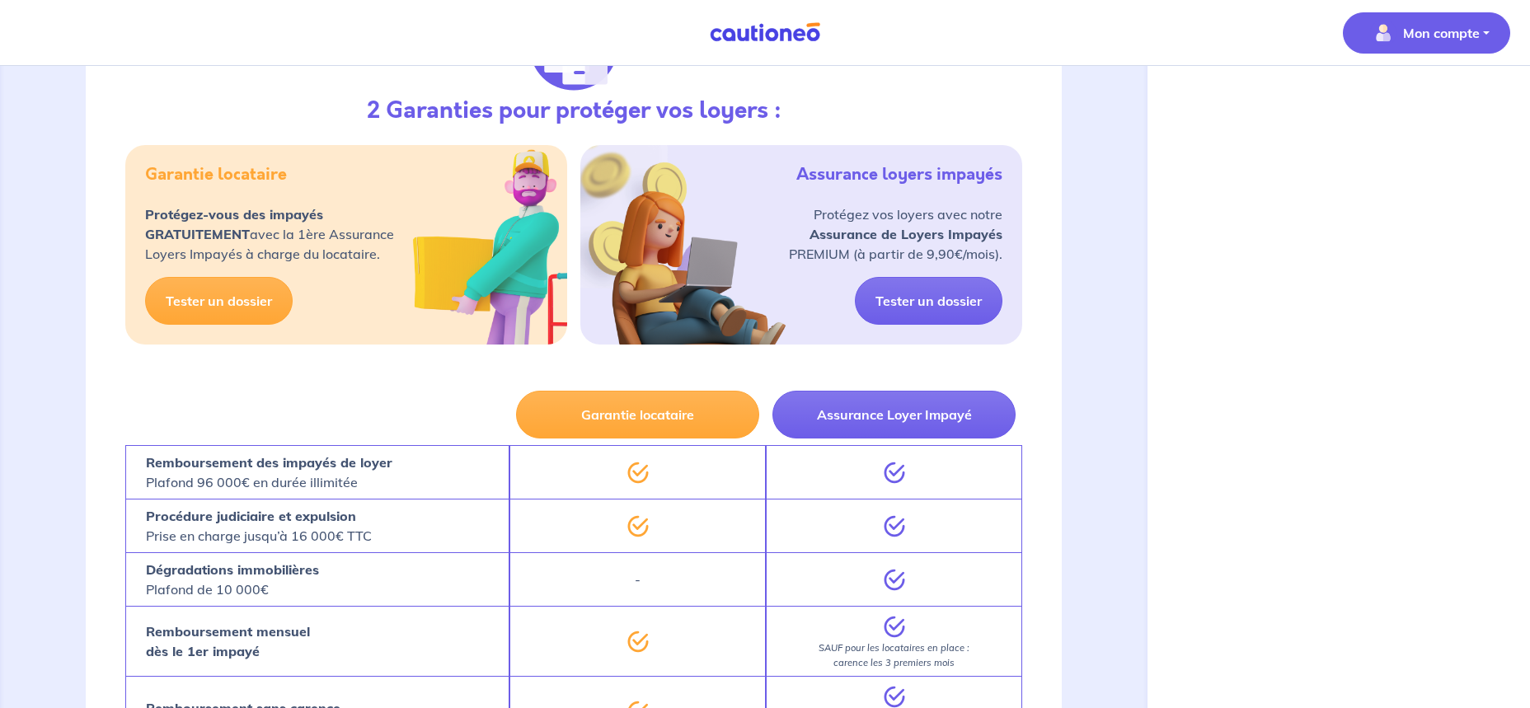 The width and height of the screenshot is (1530, 708). What do you see at coordinates (1426, 33) in the screenshot?
I see `button: illu_account_valid_menu.svgMon compte` at bounding box center [1426, 33].